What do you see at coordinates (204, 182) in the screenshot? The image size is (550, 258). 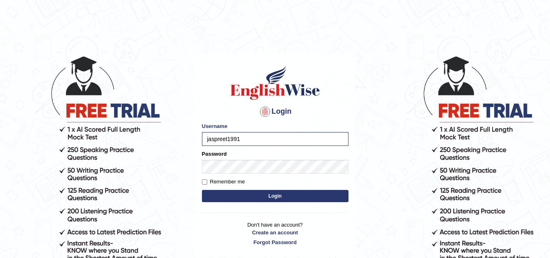 I see `input: Remember me` at bounding box center [204, 182].